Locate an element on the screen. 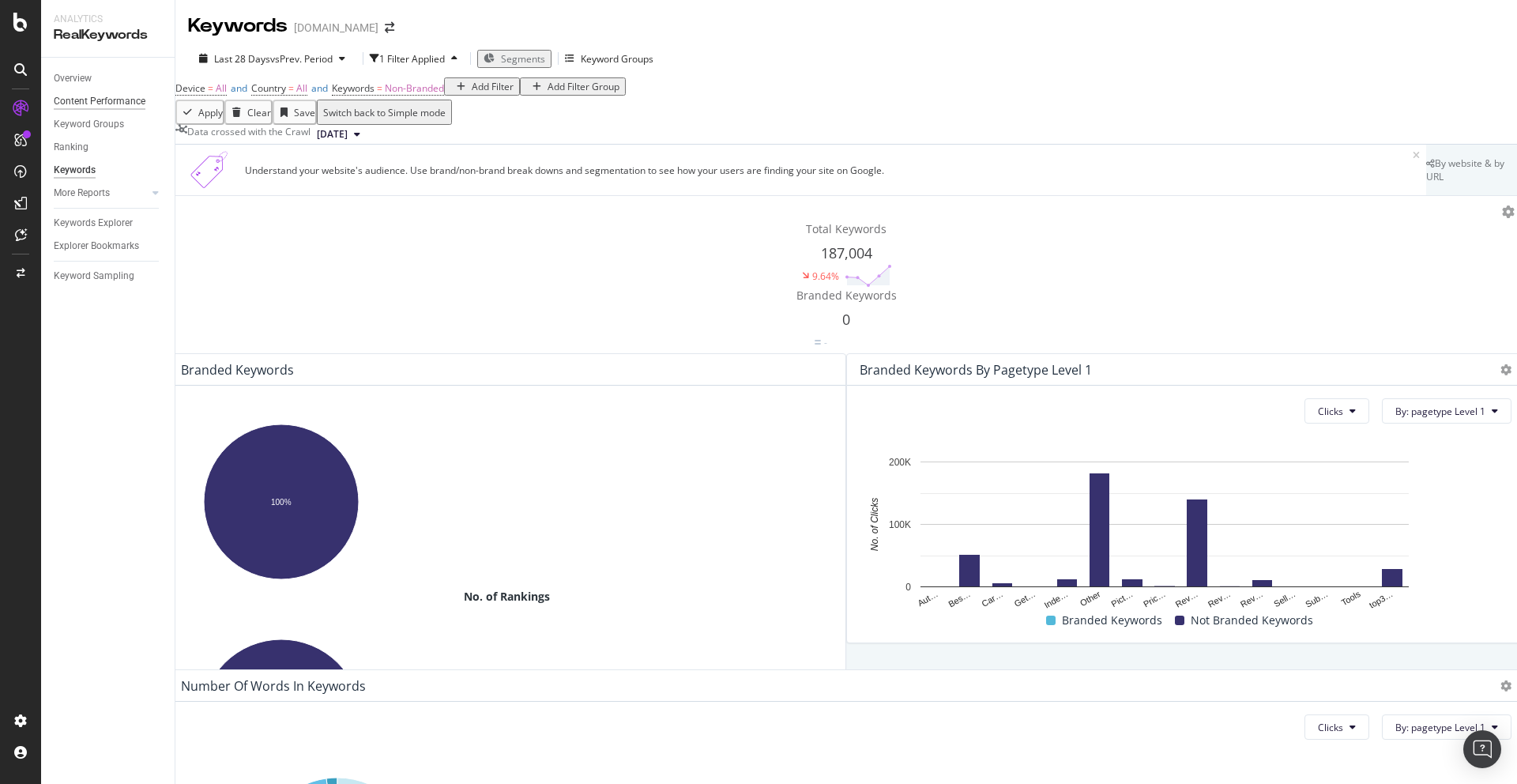 The height and width of the screenshot is (784, 1517). div: Switch back to Simple mode is located at coordinates (384, 112).